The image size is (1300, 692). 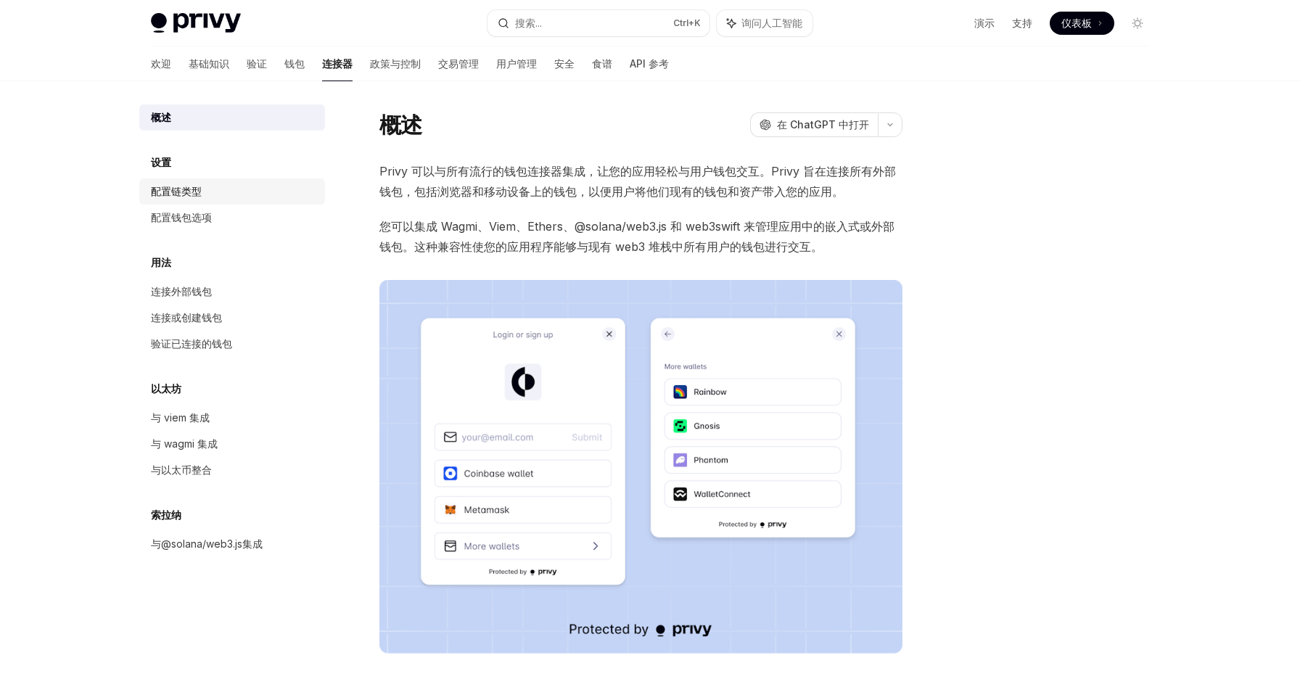 I want to click on font: 询问人工智能, so click(x=772, y=22).